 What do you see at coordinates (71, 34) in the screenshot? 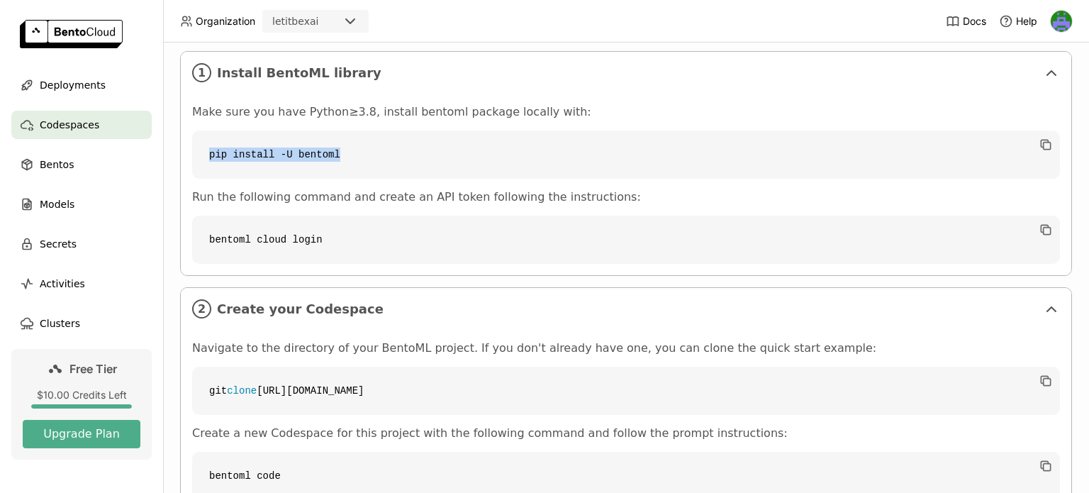
I see `img: logo` at bounding box center [71, 34].